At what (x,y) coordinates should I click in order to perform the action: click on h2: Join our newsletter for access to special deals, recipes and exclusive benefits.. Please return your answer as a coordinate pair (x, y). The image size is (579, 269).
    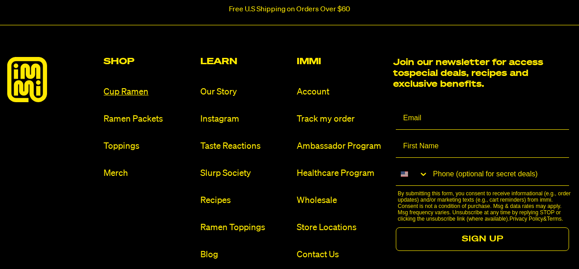
    Looking at the image, I should click on (471, 73).